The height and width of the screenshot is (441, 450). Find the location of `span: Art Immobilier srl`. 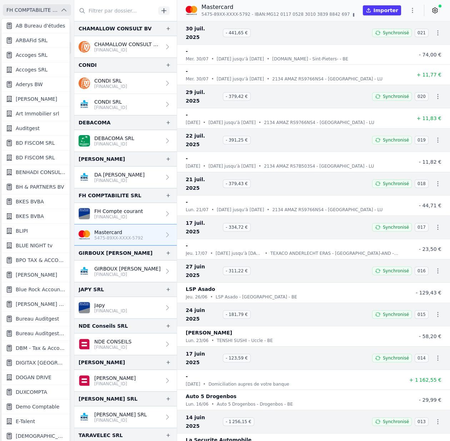

span: Art Immobilier srl is located at coordinates (37, 114).